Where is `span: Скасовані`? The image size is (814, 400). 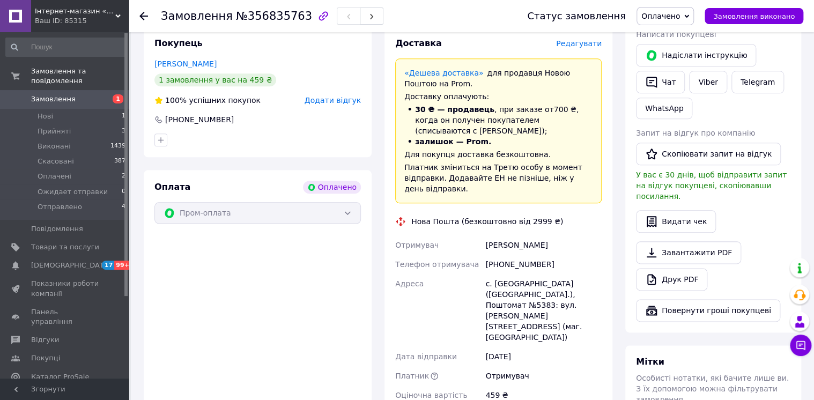 span: Скасовані is located at coordinates (56, 161).